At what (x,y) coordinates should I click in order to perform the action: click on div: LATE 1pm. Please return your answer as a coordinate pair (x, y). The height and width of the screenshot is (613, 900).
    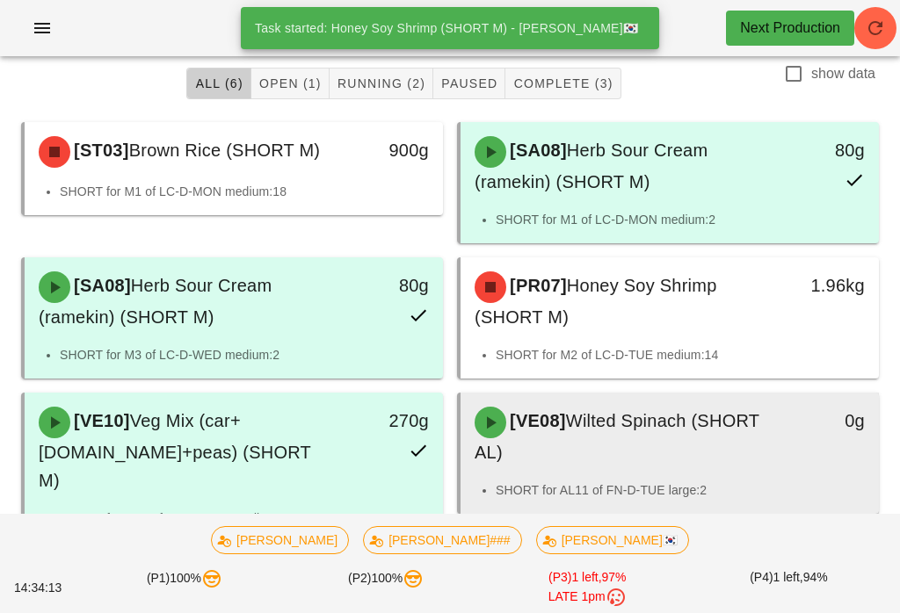
    Looking at the image, I should click on (587, 598).